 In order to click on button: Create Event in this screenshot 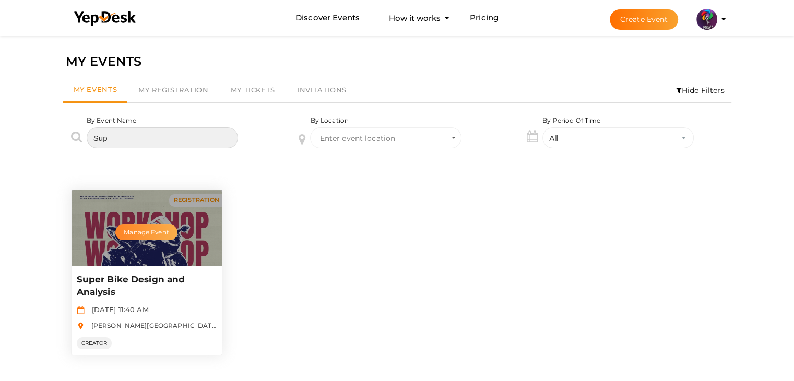, I will do `click(644, 19)`.